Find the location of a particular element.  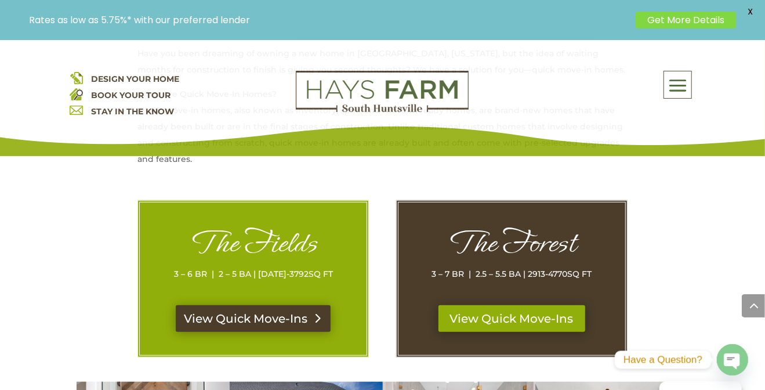

img: Logo is located at coordinates (382, 92).